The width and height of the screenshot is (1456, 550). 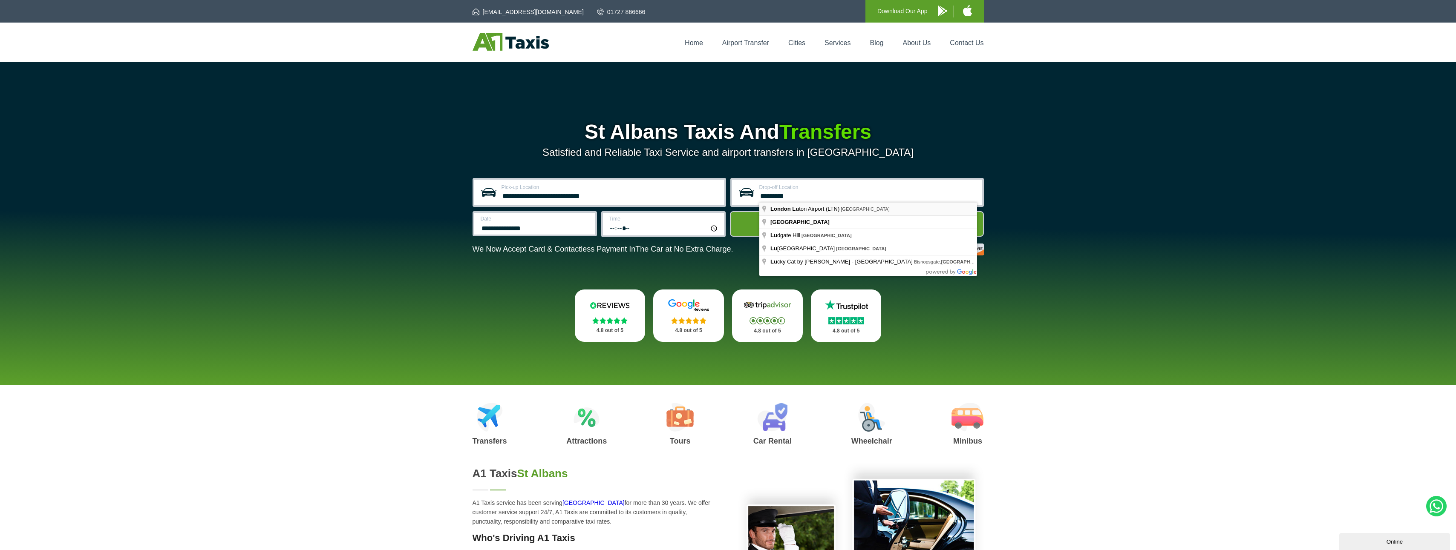 I want to click on a: Cities, so click(x=797, y=43).